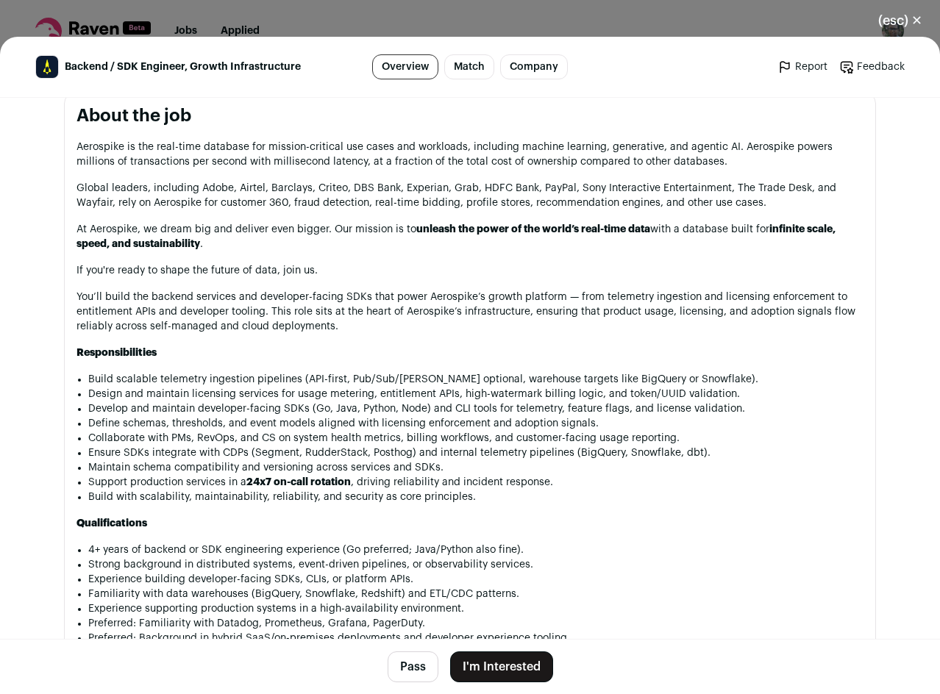 This screenshot has height=694, width=940. I want to click on strong: unleash the power of the world’s real-time data, so click(533, 230).